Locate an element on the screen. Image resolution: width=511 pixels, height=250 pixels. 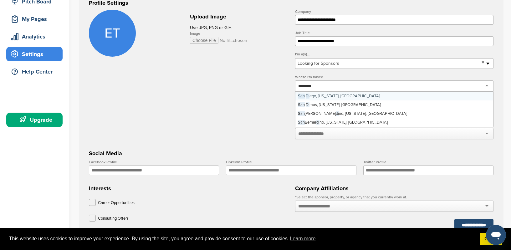
label: Twitter Profile is located at coordinates (429, 162).